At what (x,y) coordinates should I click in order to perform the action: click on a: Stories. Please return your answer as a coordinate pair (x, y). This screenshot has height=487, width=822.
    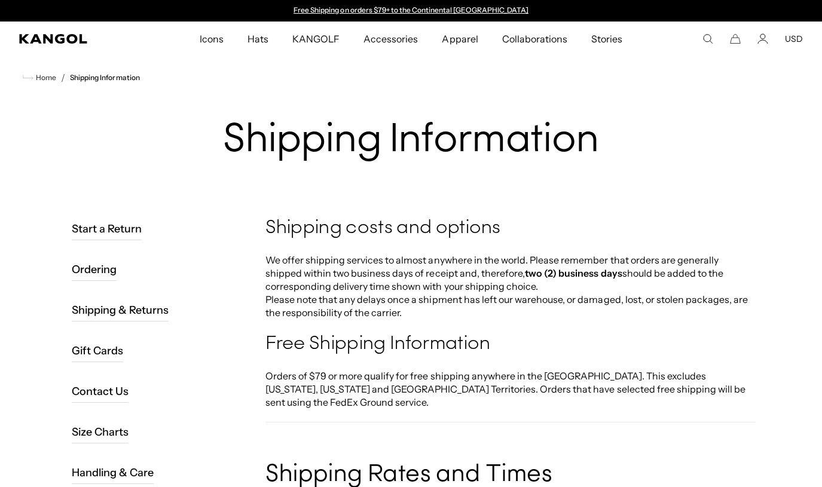
    Looking at the image, I should click on (607, 39).